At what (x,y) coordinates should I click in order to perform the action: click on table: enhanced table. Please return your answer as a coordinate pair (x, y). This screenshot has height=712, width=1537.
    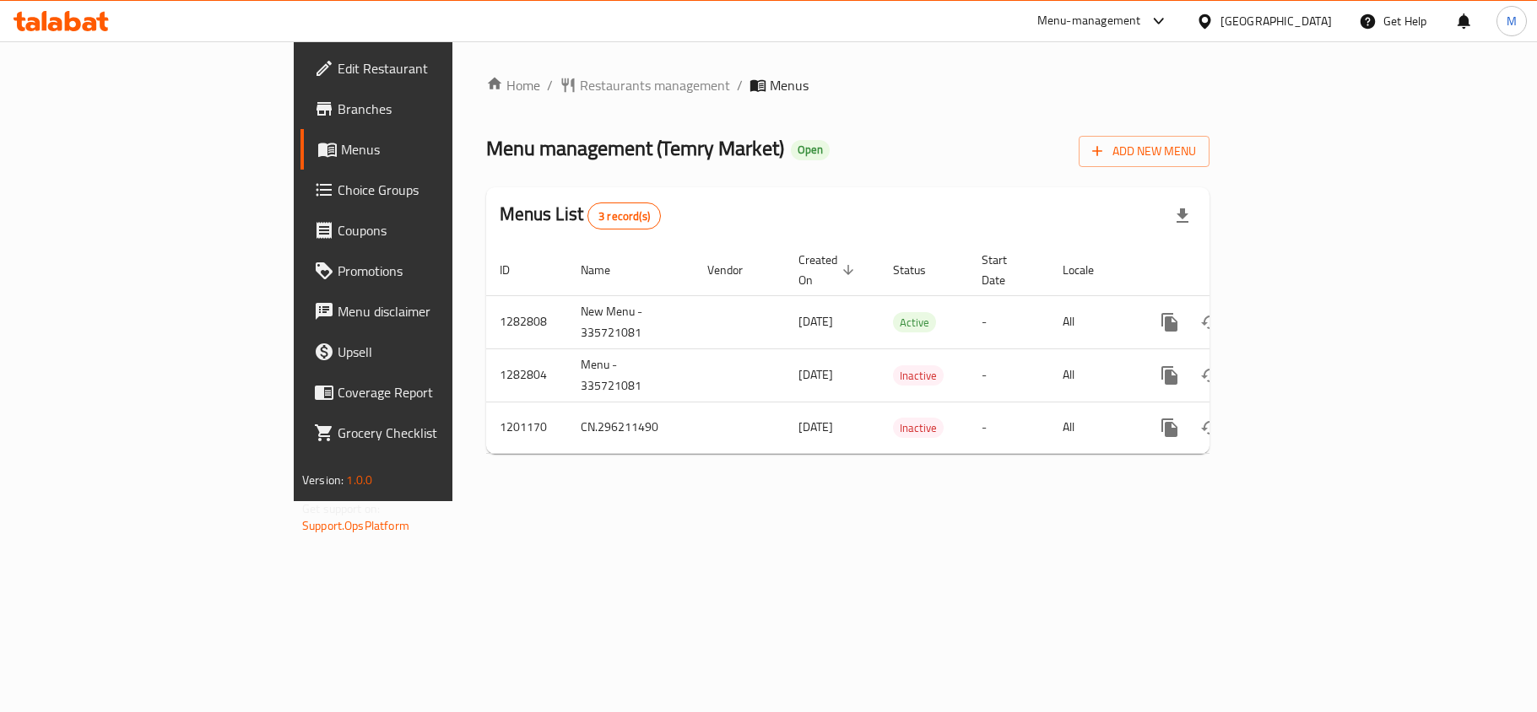
    Looking at the image, I should click on (906, 349).